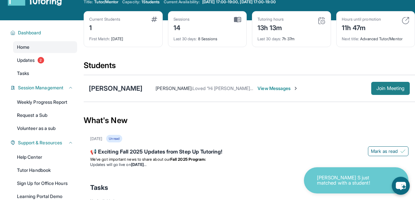  I want to click on div: Students, so click(249, 67).